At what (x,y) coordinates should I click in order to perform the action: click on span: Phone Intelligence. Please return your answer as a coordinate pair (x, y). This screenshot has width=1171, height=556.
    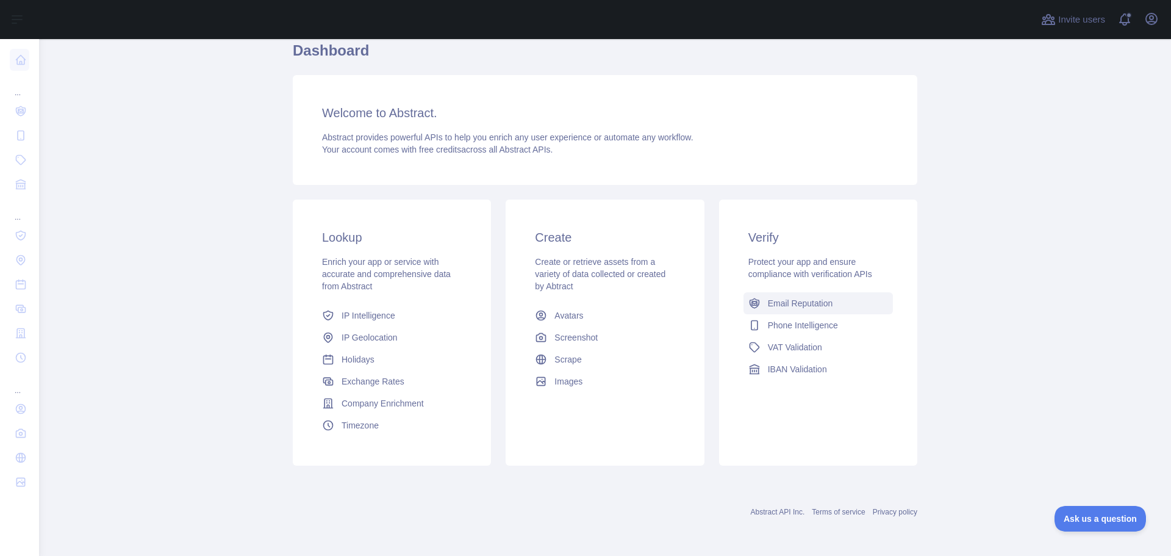
    Looking at the image, I should click on (803, 325).